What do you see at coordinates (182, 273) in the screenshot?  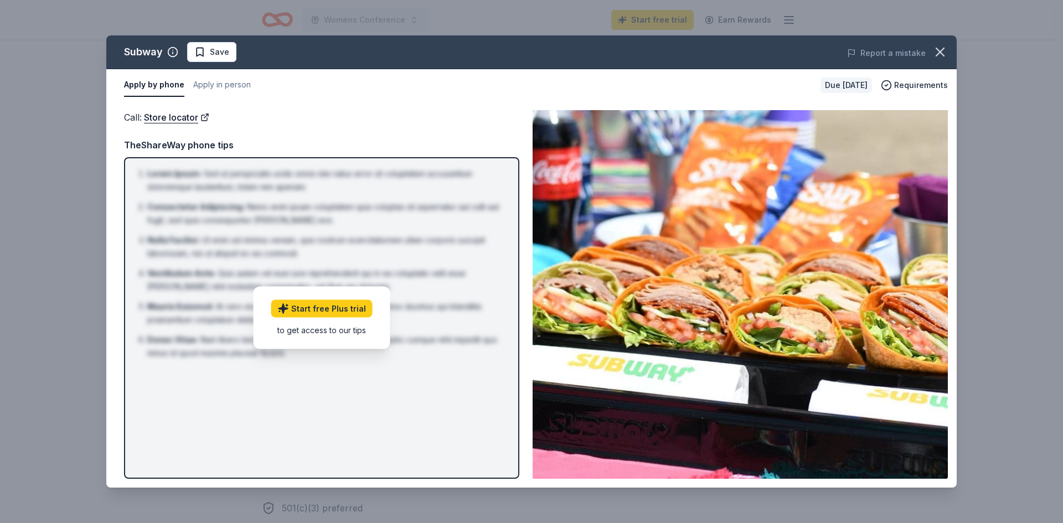 I see `span: Vestibulum Ante :` at bounding box center [182, 273].